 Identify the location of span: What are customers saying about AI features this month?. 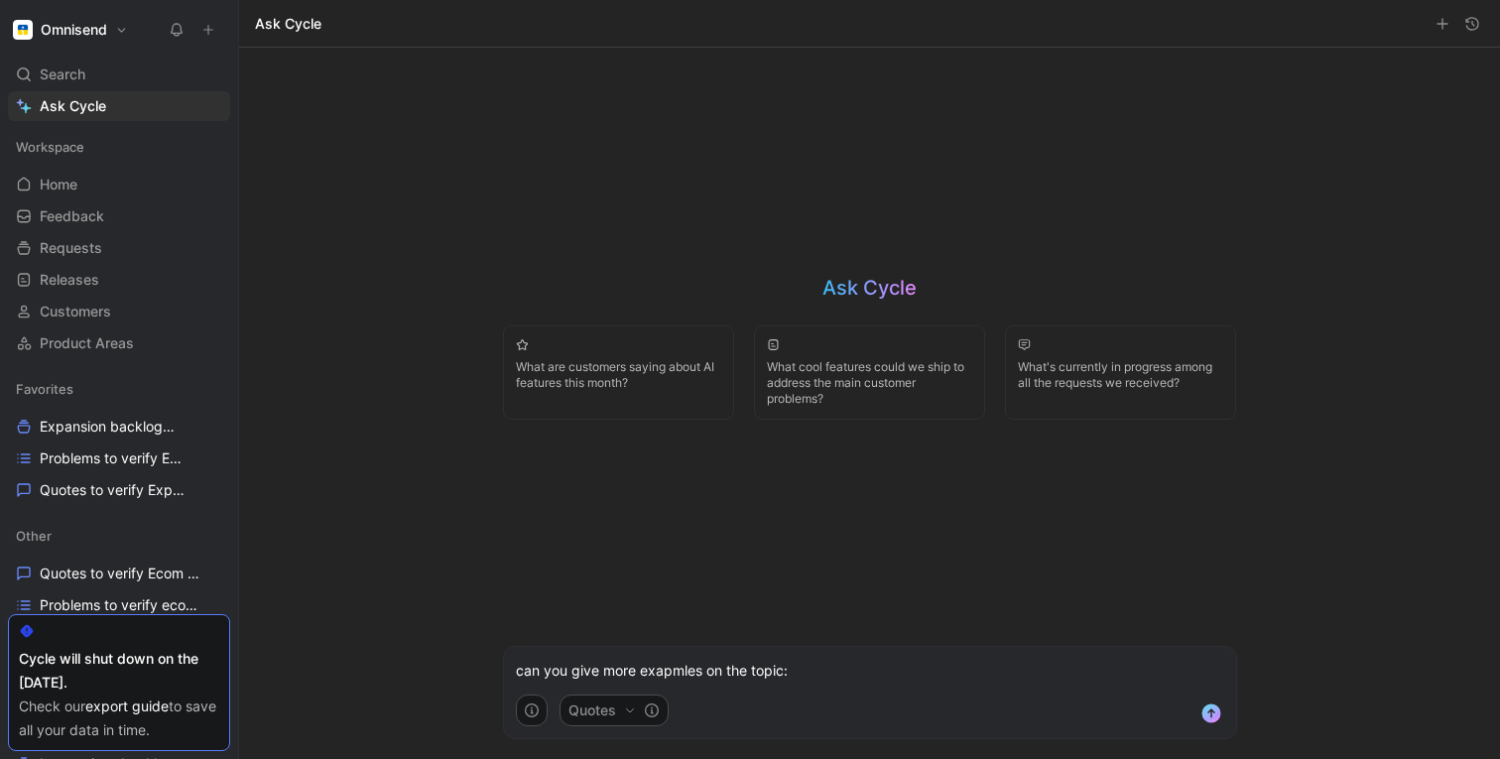
(618, 375).